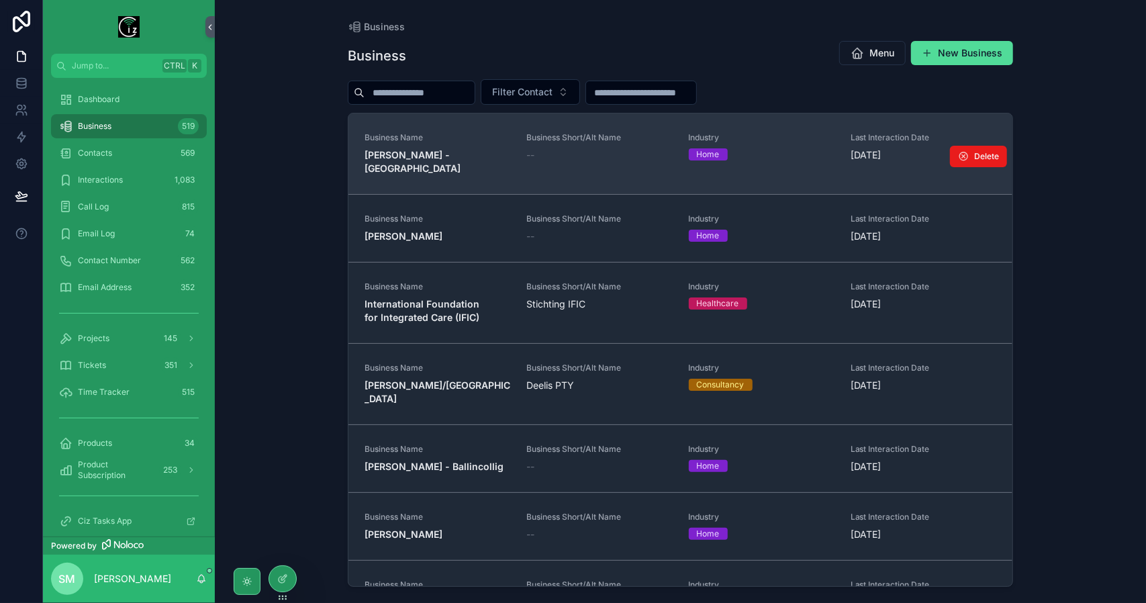 The image size is (1146, 603). Describe the element at coordinates (92, 365) in the screenshot. I see `span: Tickets` at that location.